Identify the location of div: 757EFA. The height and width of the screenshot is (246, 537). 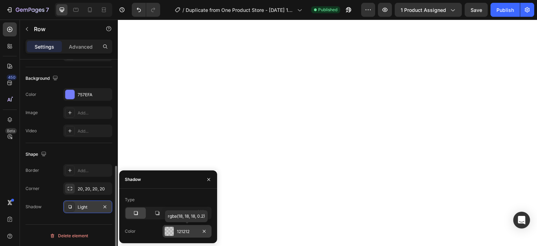
(94, 95).